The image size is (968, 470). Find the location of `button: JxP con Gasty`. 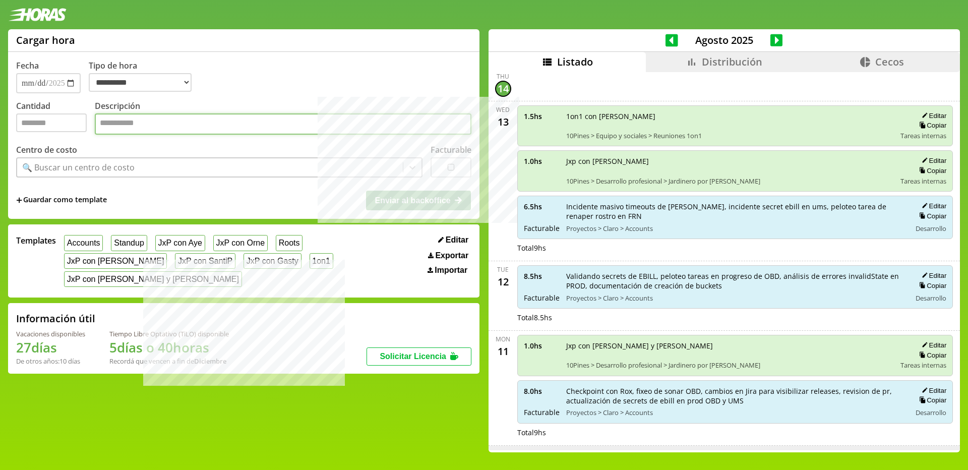

button: JxP con Gasty is located at coordinates (272, 261).